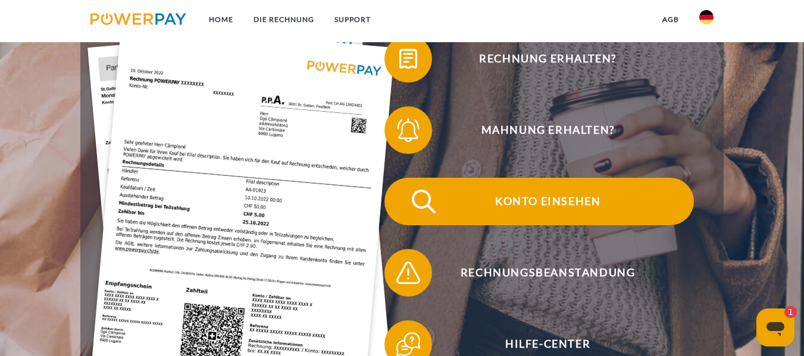 This screenshot has width=804, height=356. What do you see at coordinates (138, 19) in the screenshot?
I see `img: logo-powerpay.svg` at bounding box center [138, 19].